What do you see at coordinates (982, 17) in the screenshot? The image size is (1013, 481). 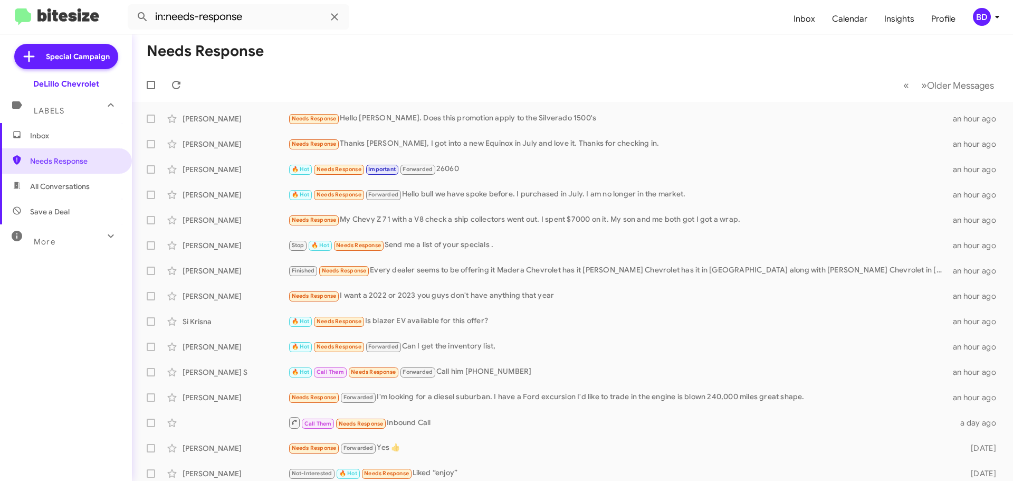 I see `div: BD` at bounding box center [982, 17].